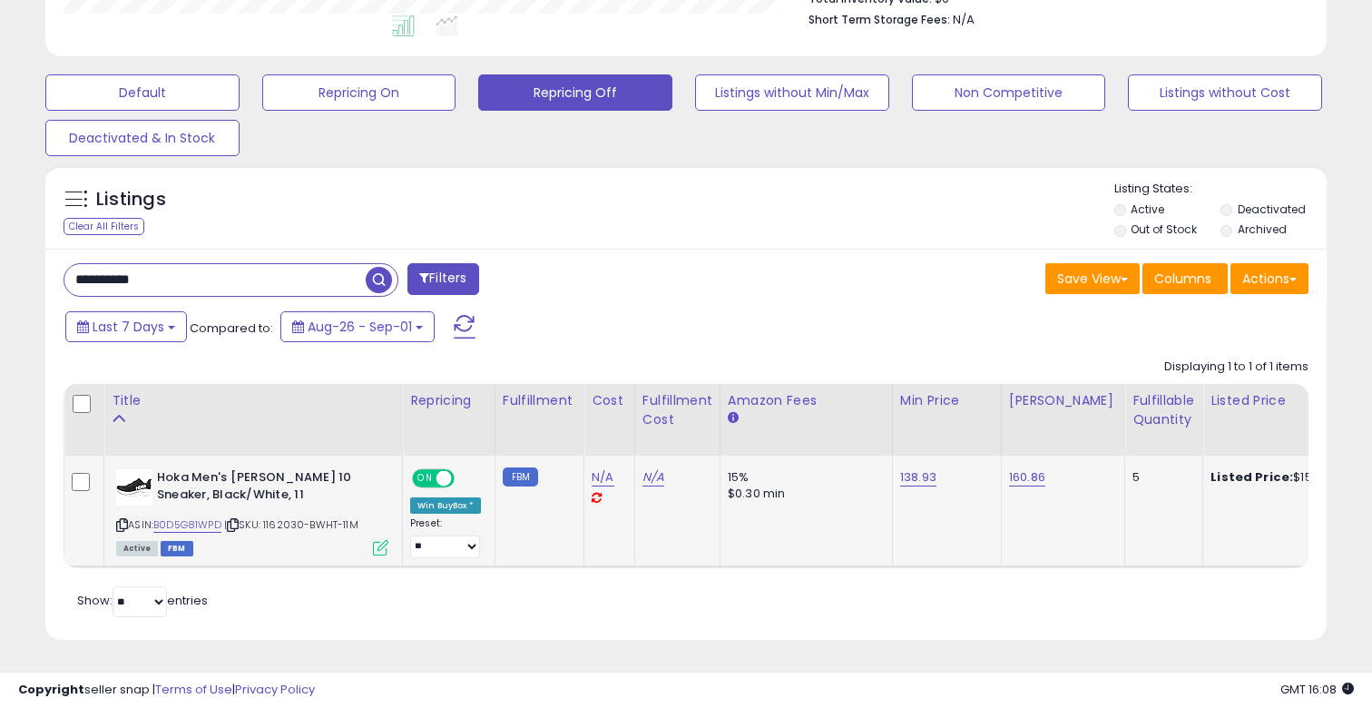  I want to click on button: Default, so click(142, 93).